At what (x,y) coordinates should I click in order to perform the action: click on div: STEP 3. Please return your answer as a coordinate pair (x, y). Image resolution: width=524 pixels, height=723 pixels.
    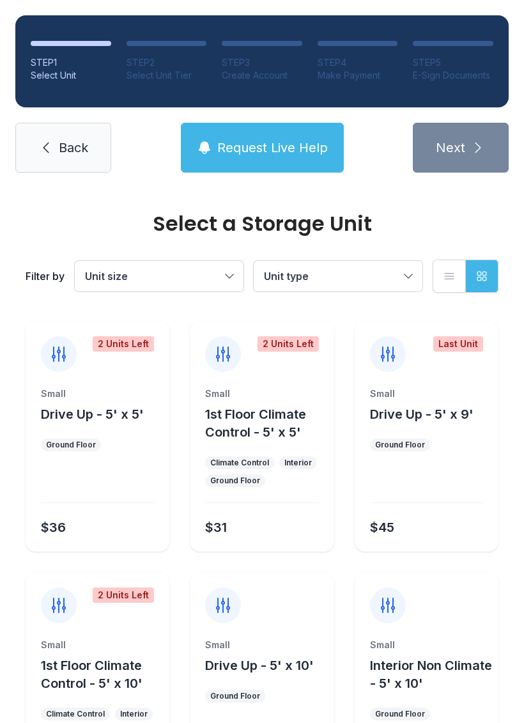
    Looking at the image, I should click on (262, 63).